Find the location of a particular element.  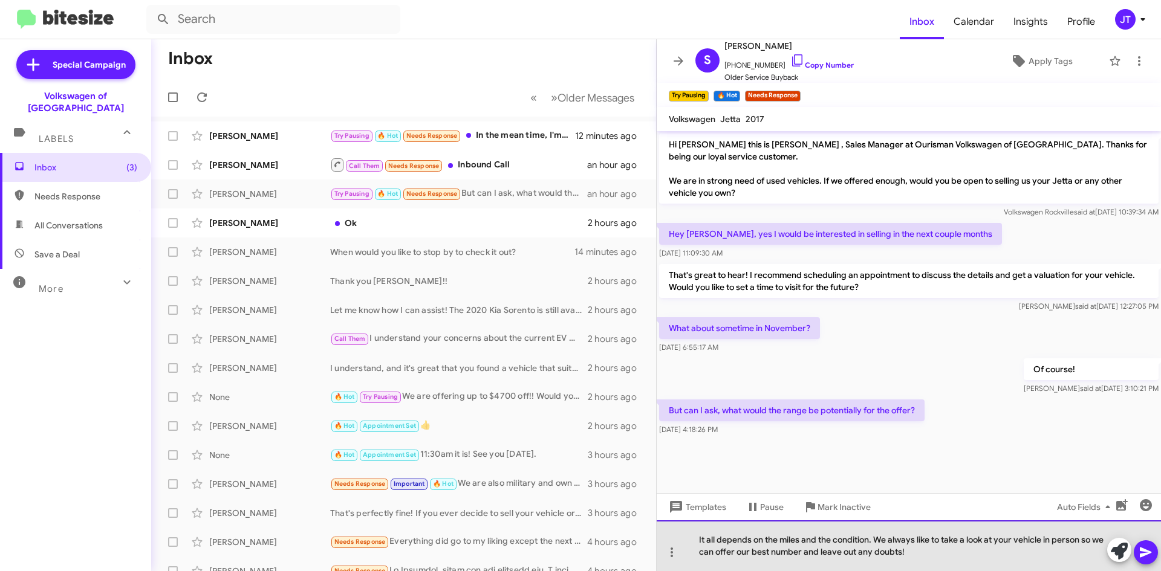

button: Next is located at coordinates (593, 97).